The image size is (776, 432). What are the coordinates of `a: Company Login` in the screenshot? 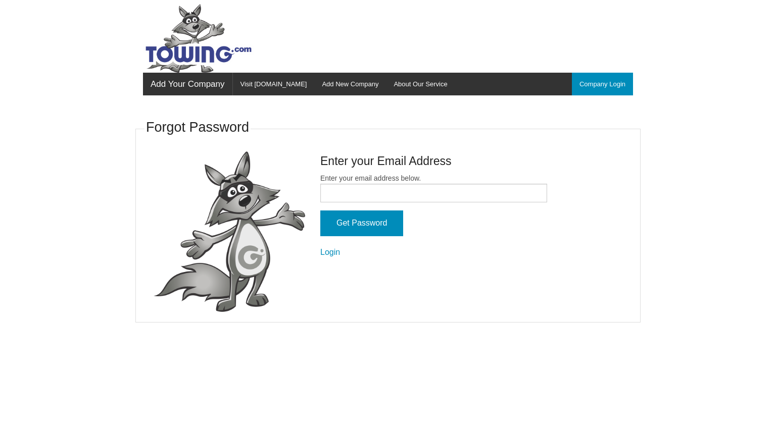 It's located at (602, 84).